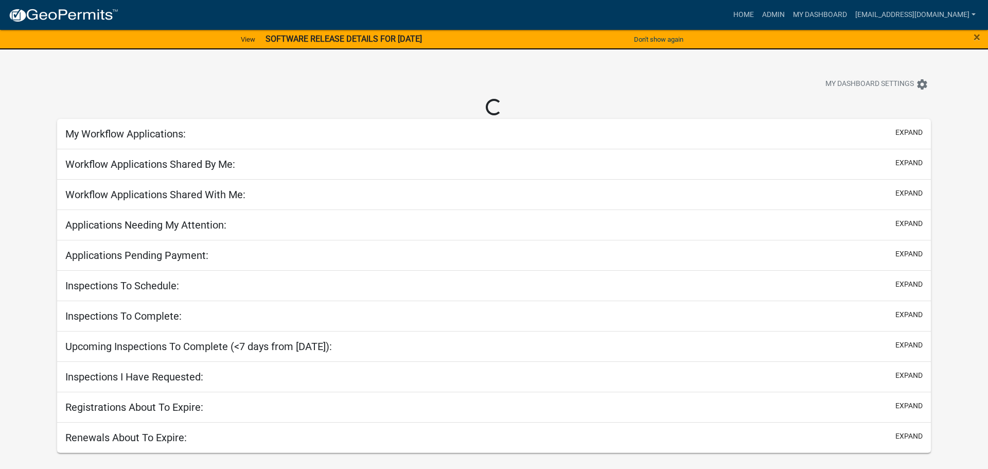  What do you see at coordinates (134, 407) in the screenshot?
I see `h5: Registrations About To Expire:` at bounding box center [134, 407].